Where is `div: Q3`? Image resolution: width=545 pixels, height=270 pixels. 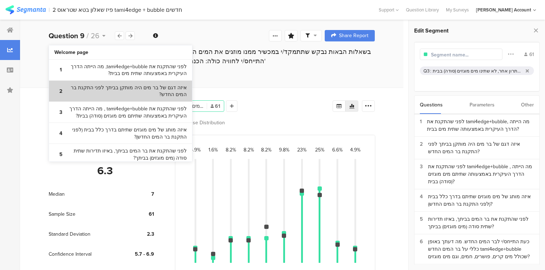 div: Q3 is located at coordinates (426, 71).